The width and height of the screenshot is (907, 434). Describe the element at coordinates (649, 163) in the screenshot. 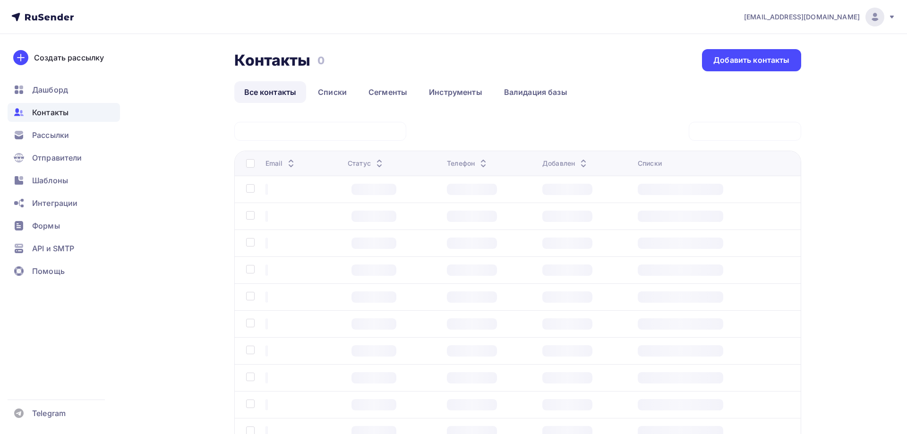

I see `div: Списки` at that location.